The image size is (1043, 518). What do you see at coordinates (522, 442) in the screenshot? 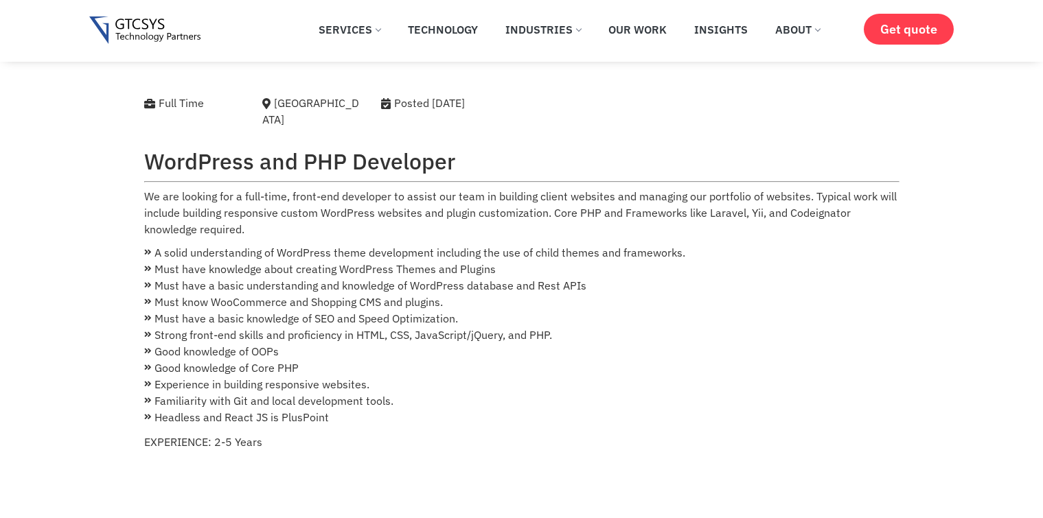
I see `p: EXPERIENCE: 2-5 Years` at bounding box center [522, 442].